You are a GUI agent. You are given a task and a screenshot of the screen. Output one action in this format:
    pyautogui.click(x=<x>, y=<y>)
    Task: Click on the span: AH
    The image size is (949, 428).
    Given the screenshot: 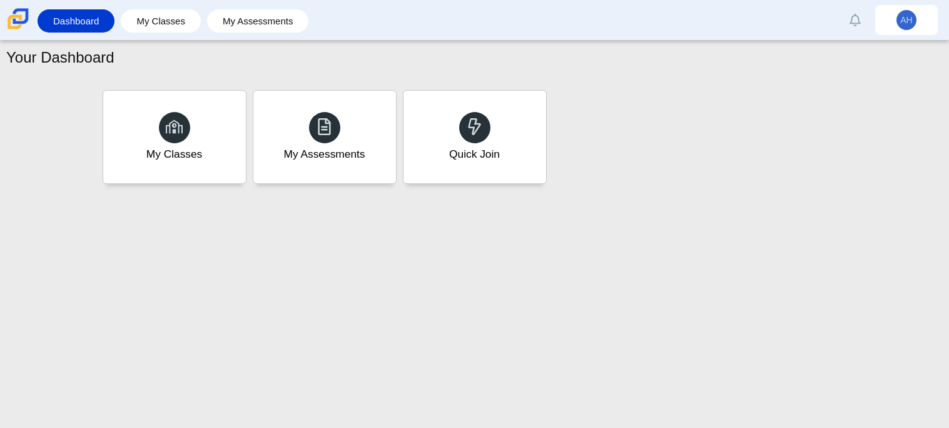 What is the action you would take?
    pyautogui.click(x=906, y=20)
    